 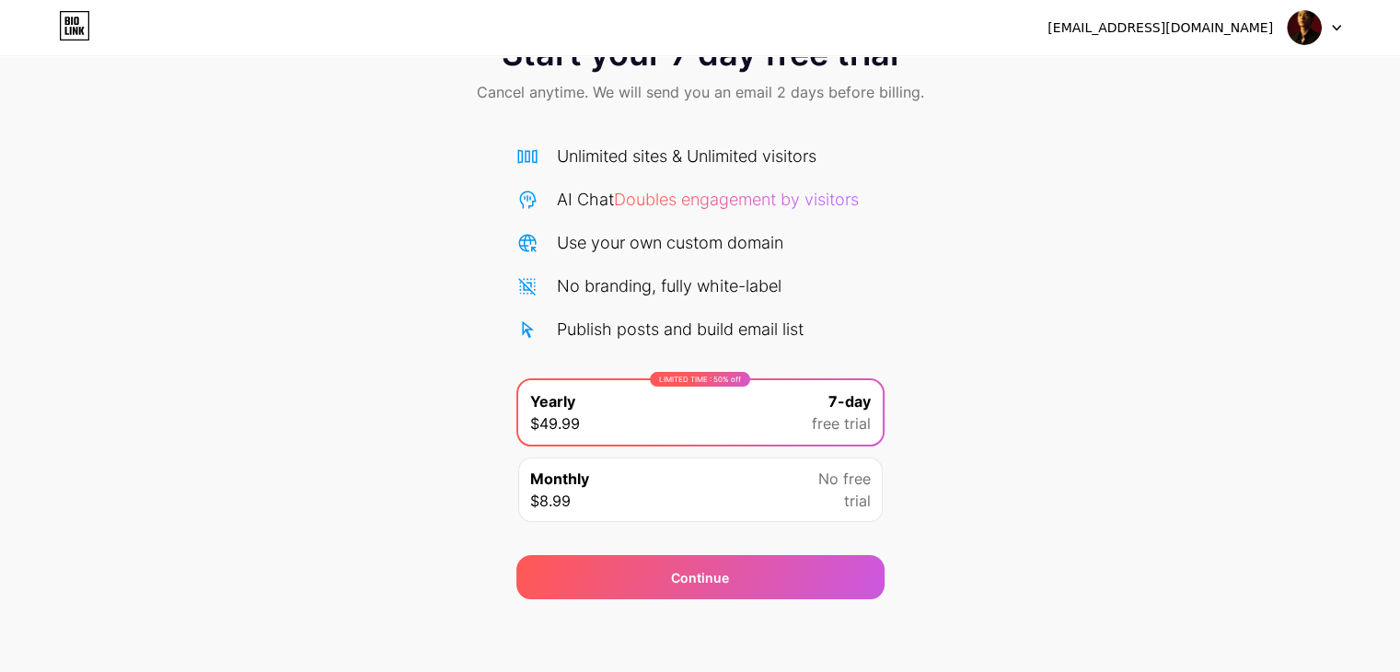 What do you see at coordinates (680, 329) in the screenshot?
I see `div: Publish posts and build email list` at bounding box center [680, 329].